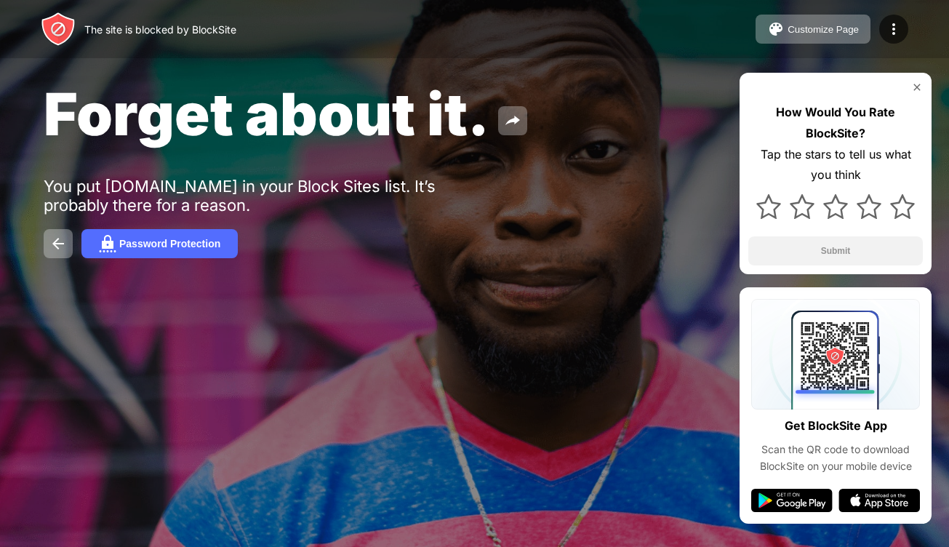 The width and height of the screenshot is (949, 547). What do you see at coordinates (835, 123) in the screenshot?
I see `div: How Would You Rate BlockSite?` at bounding box center [835, 123].